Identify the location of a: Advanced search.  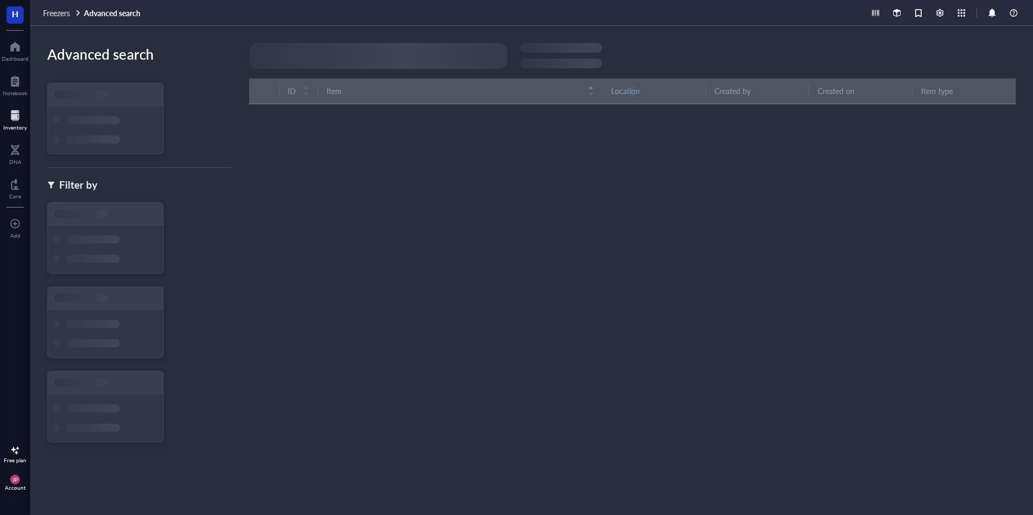
(113, 13).